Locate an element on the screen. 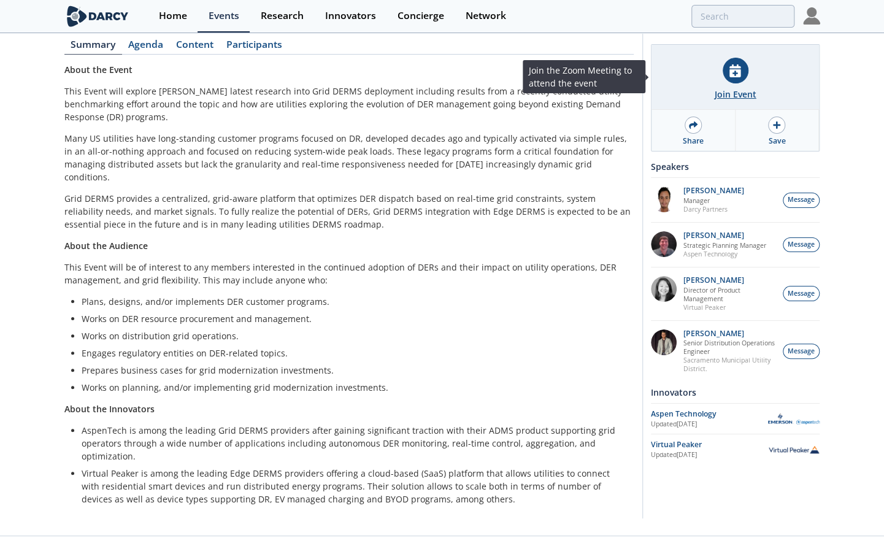  div: Join Event is located at coordinates (736, 94).